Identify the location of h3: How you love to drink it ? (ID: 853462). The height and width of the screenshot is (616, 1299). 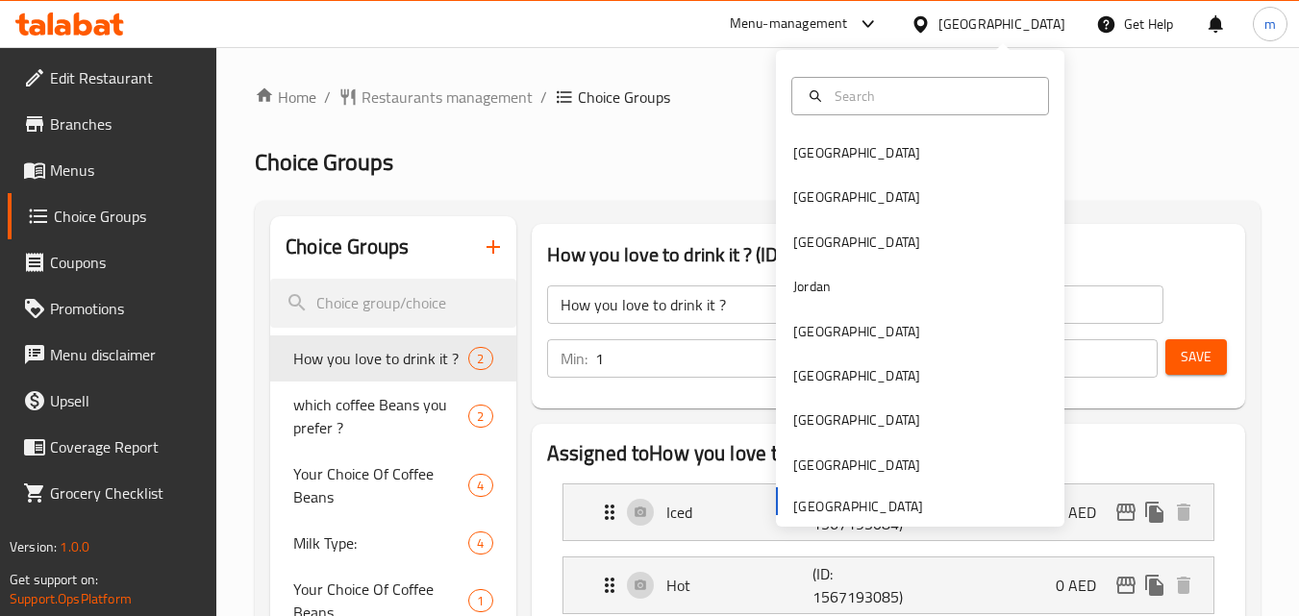
(888, 255).